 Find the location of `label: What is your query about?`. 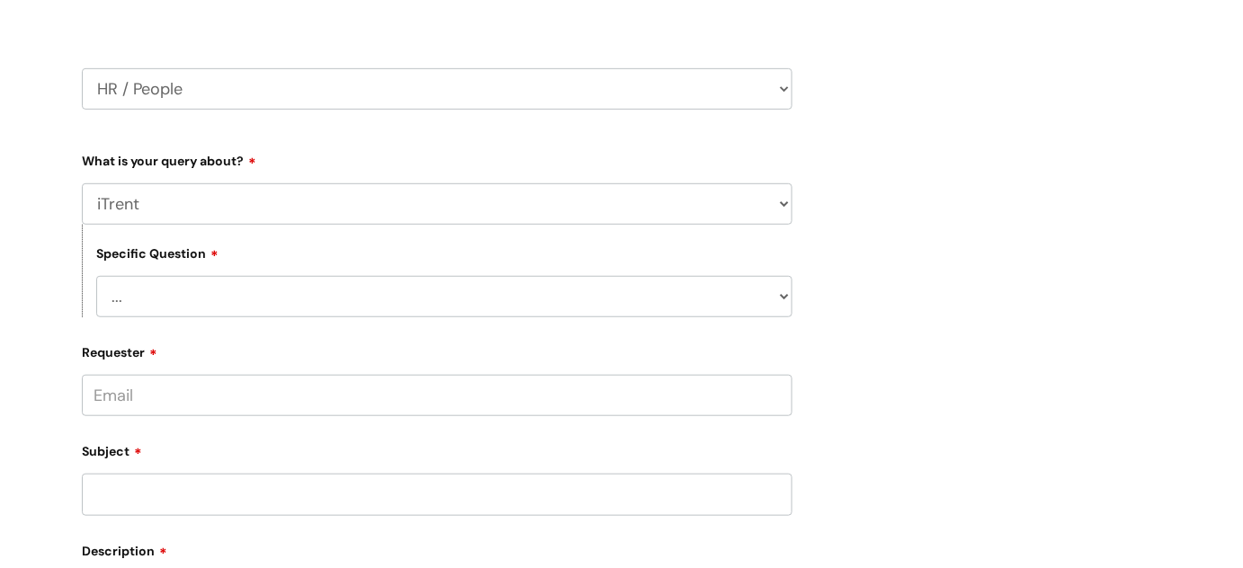

label: What is your query about? is located at coordinates (437, 158).